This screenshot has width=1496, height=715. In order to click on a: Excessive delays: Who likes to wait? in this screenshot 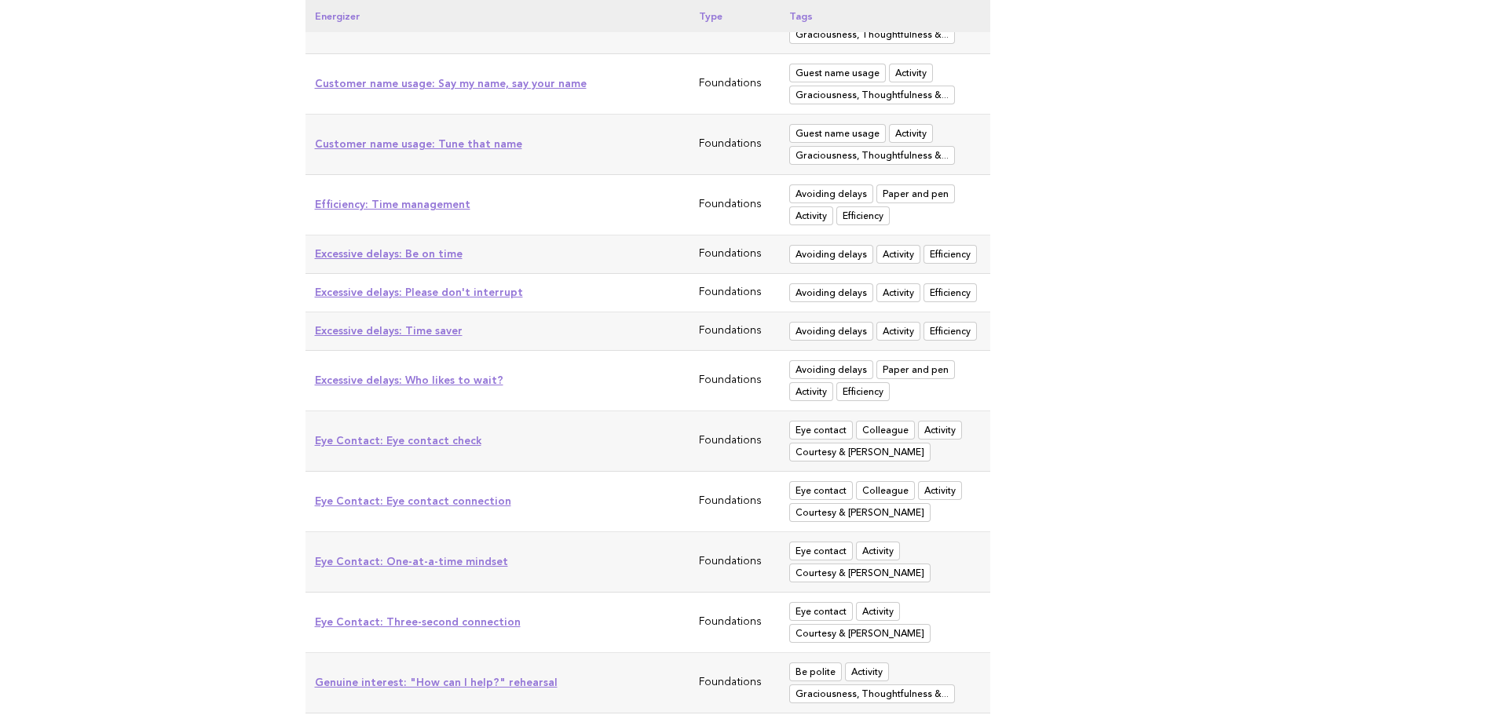, I will do `click(409, 380)`.